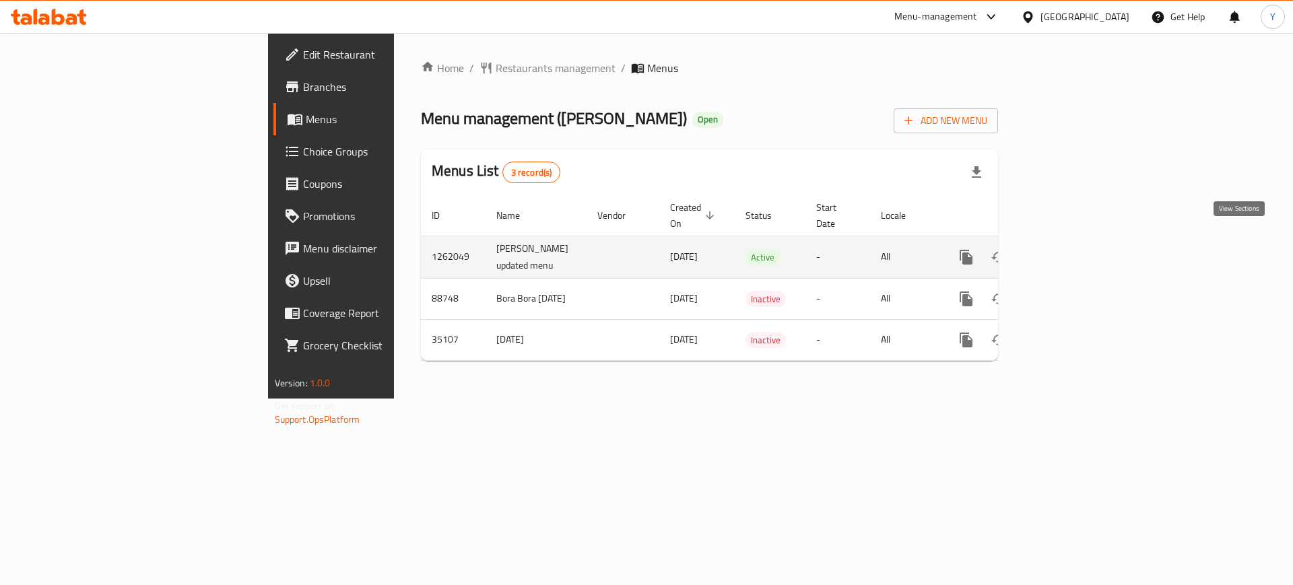  I want to click on span: Upsell, so click(388, 281).